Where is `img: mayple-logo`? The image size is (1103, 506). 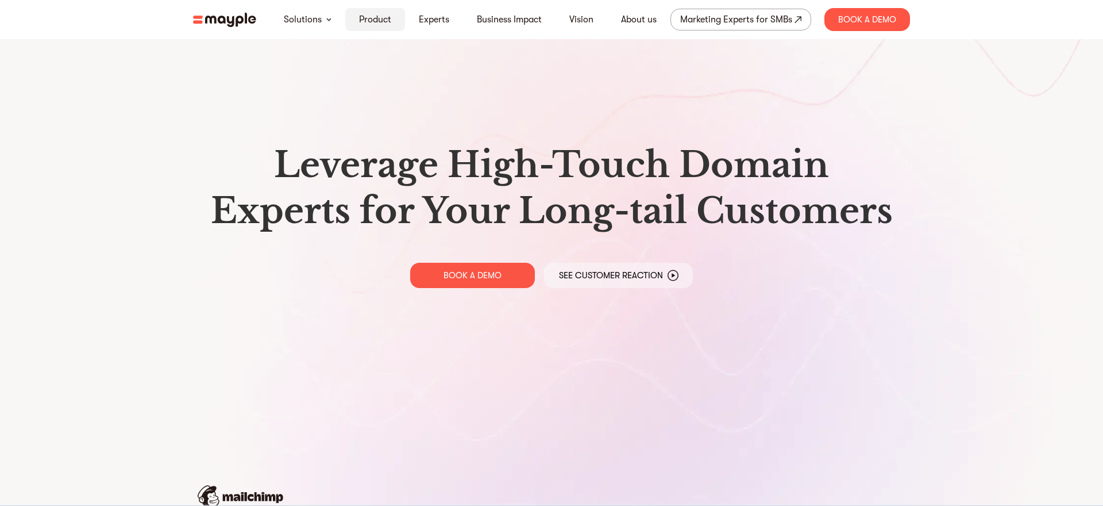
img: mayple-logo is located at coordinates (225, 20).